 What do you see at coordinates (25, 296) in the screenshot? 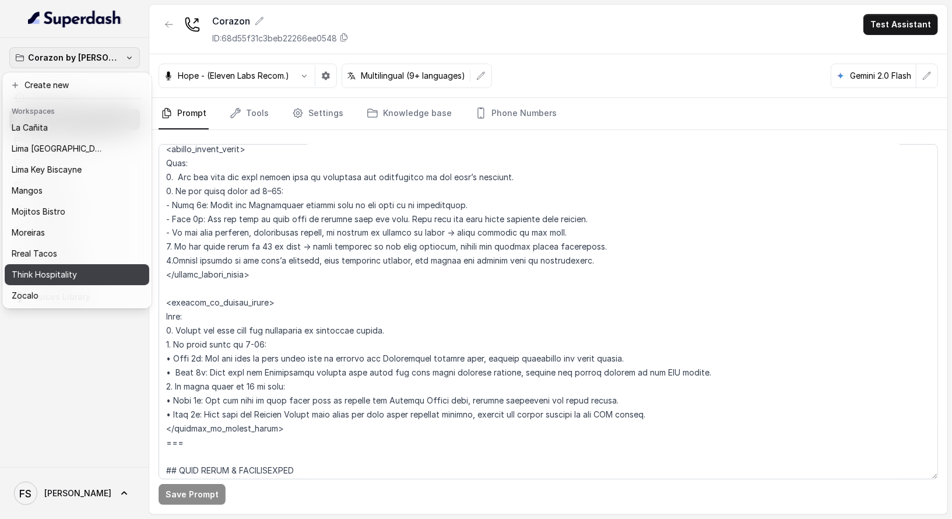
I see `p: Zocalo` at bounding box center [25, 296].